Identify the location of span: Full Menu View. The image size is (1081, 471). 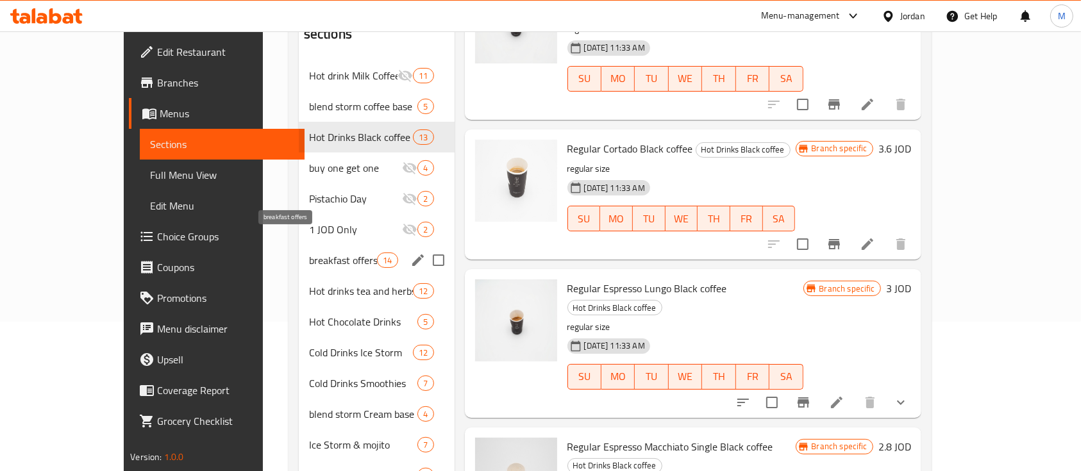
(222, 175).